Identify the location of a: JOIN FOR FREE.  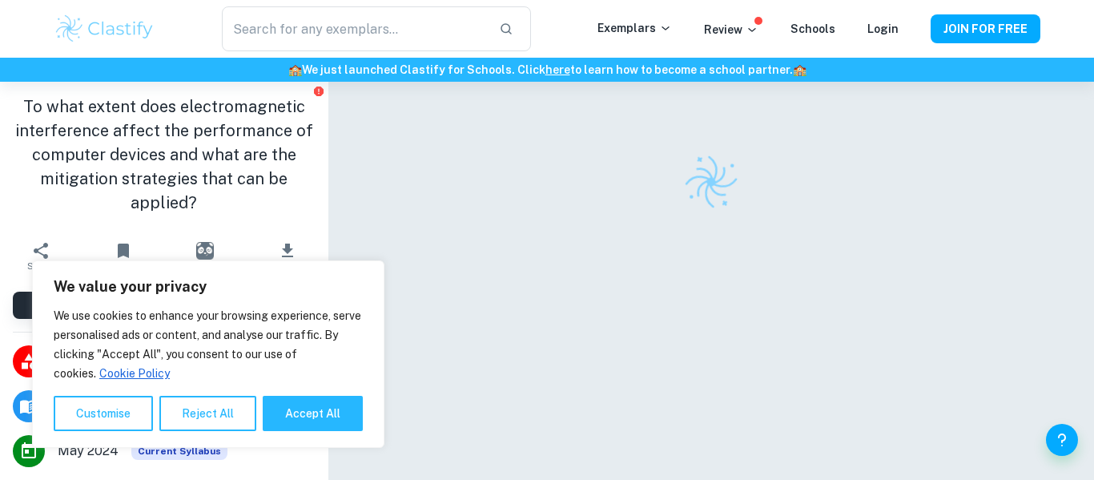
(985, 29).